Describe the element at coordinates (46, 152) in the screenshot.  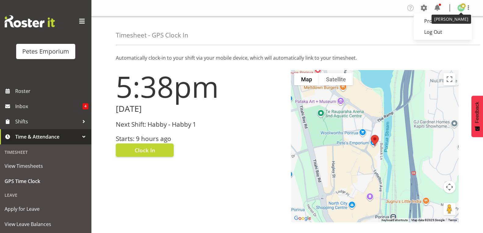
I see `div: Timesheet` at that location.